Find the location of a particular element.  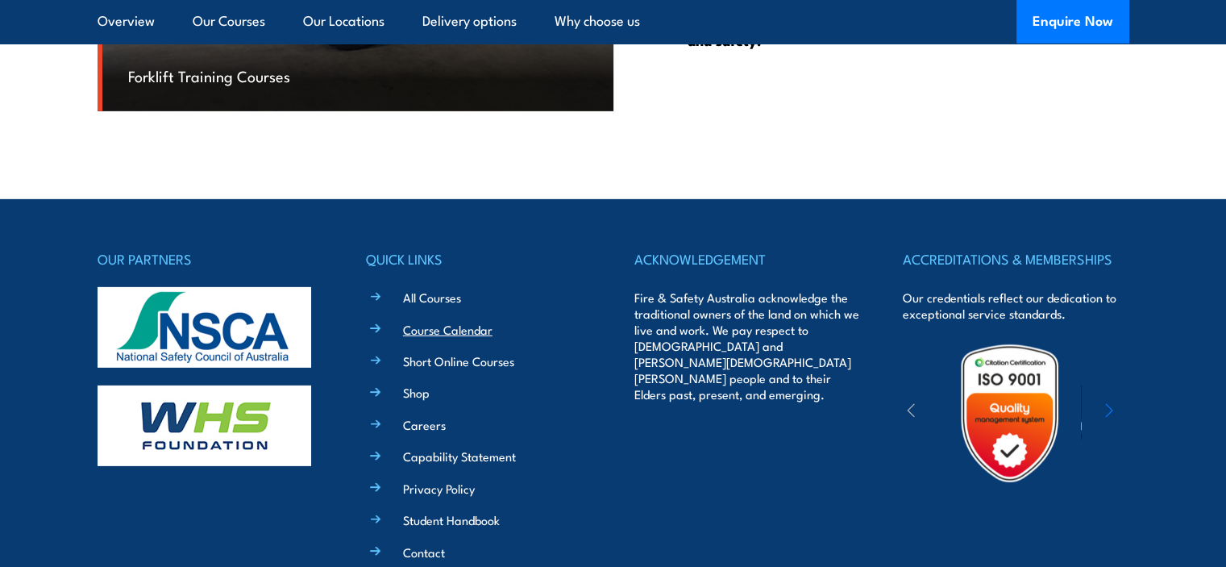

a: Short Online Courses is located at coordinates (459, 360).